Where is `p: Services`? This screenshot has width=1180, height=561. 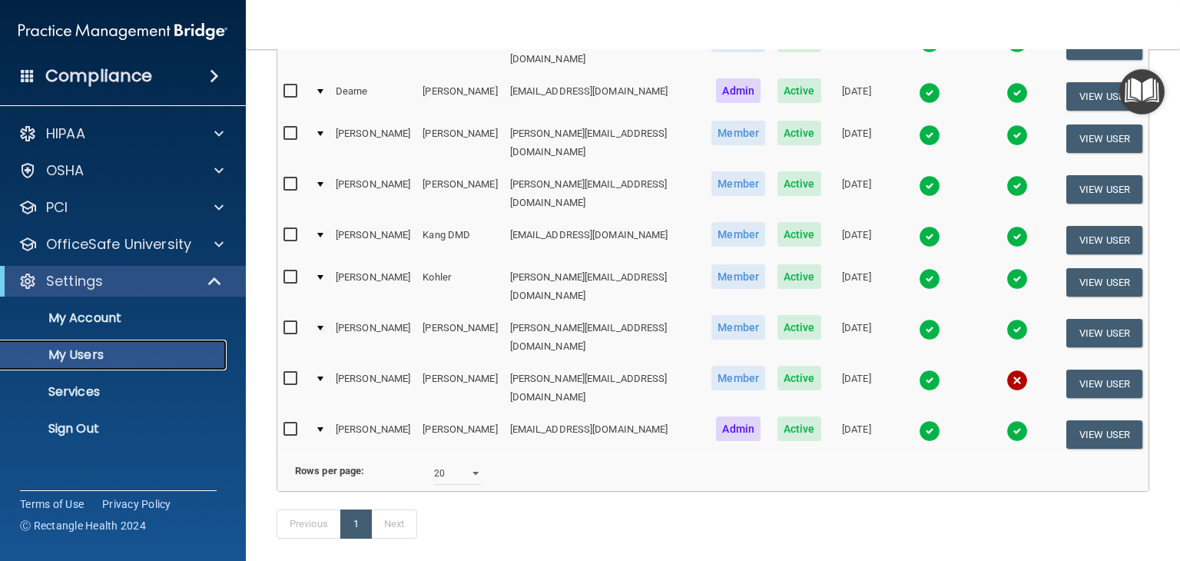
p: Services is located at coordinates (114, 392).